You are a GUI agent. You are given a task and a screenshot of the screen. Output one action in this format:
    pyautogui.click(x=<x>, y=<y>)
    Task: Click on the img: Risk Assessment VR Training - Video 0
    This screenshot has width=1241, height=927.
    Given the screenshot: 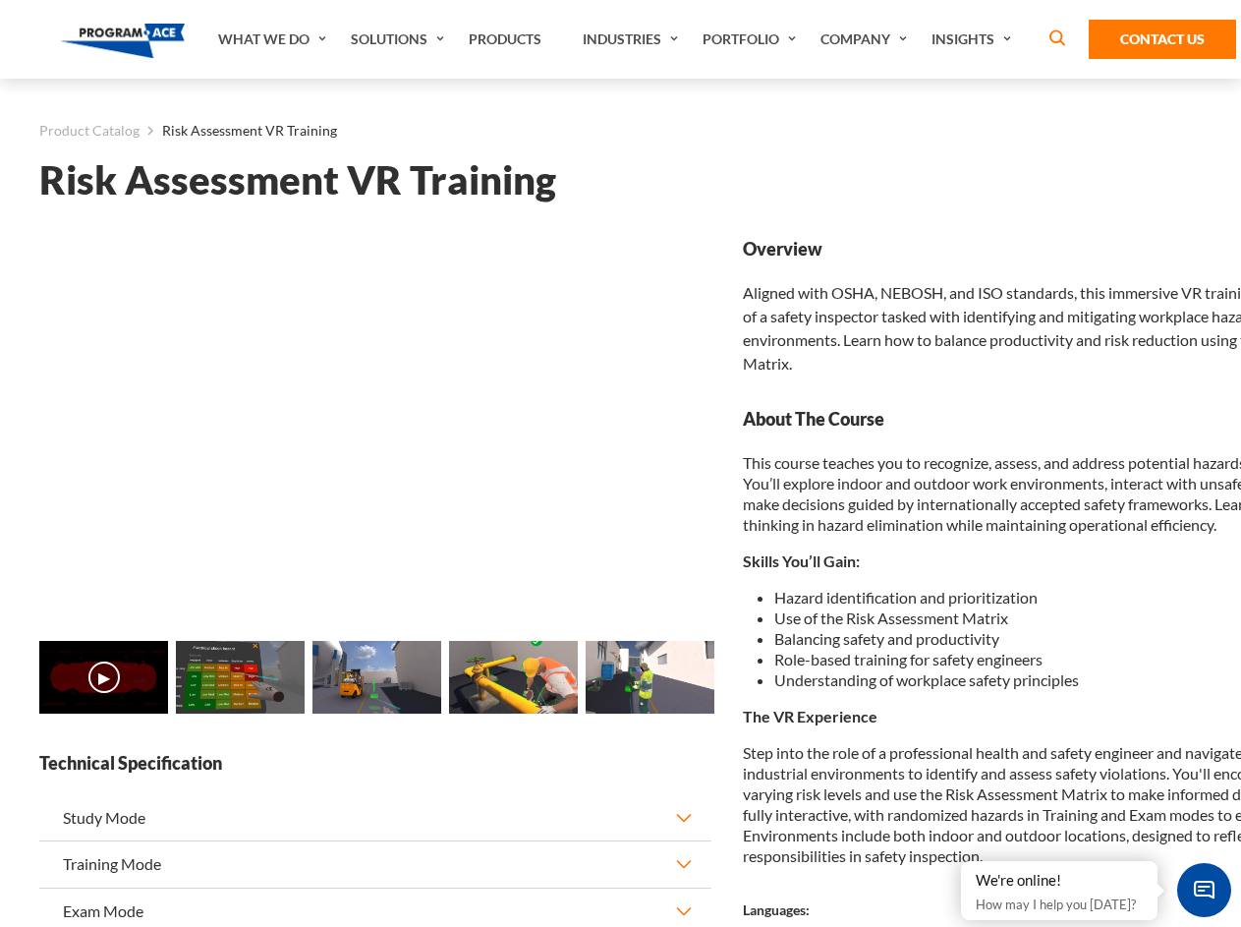 What is the action you would take?
    pyautogui.click(x=103, y=677)
    